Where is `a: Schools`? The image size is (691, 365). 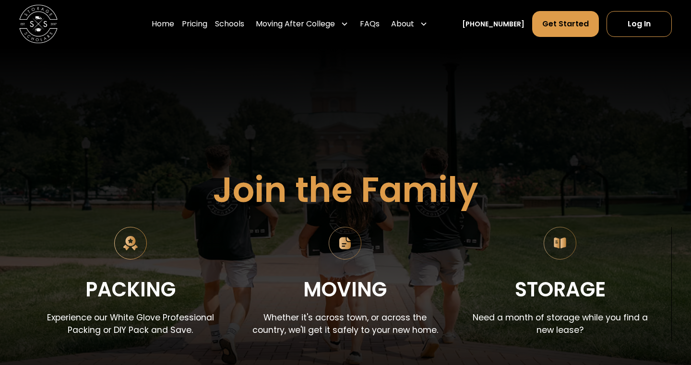
a: Schools is located at coordinates (229, 24).